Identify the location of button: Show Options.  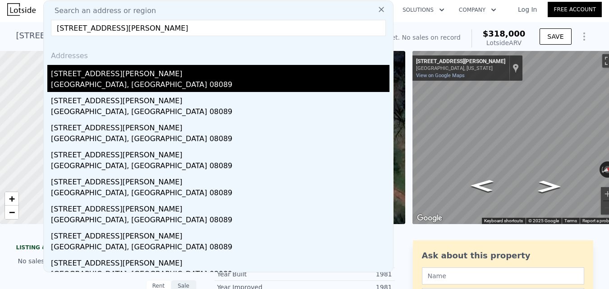
(585, 37).